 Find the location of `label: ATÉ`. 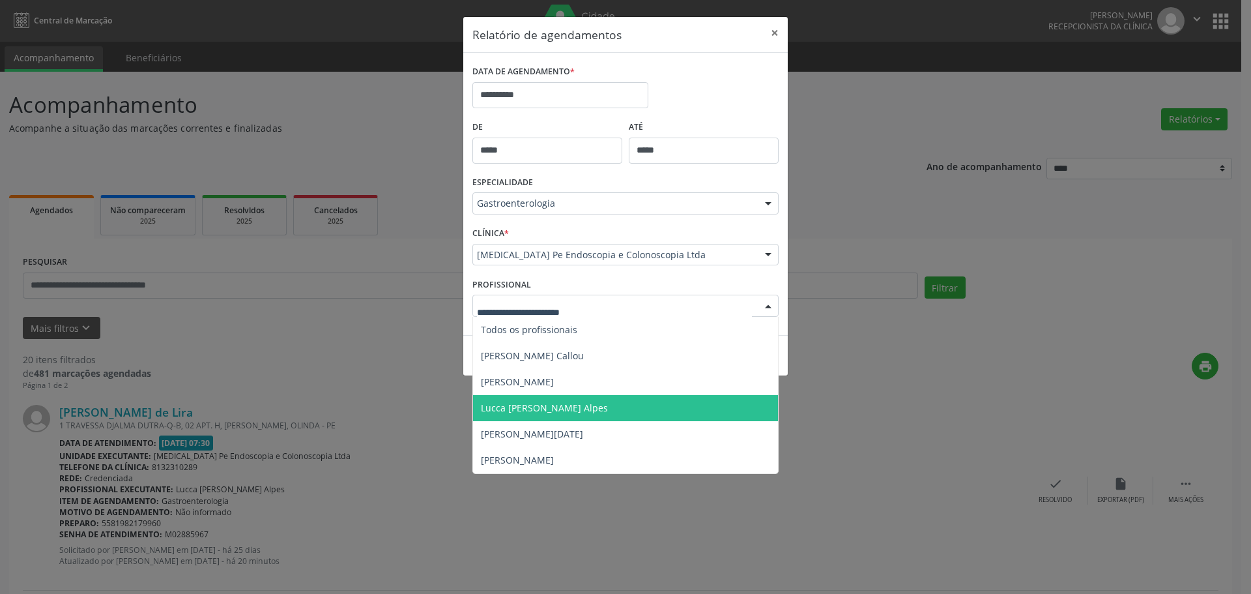

label: ATÉ is located at coordinates (704, 127).